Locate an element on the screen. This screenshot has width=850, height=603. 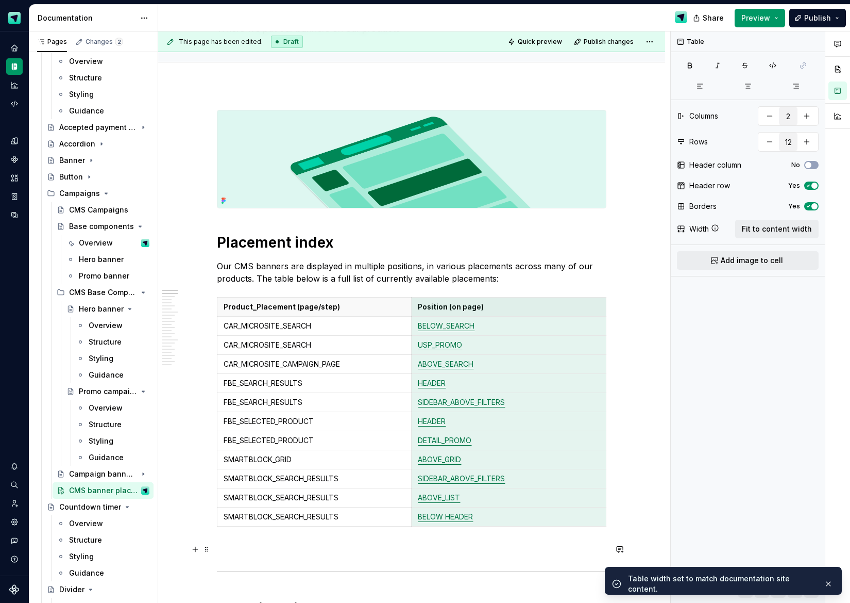
span: Draft is located at coordinates (291, 42).